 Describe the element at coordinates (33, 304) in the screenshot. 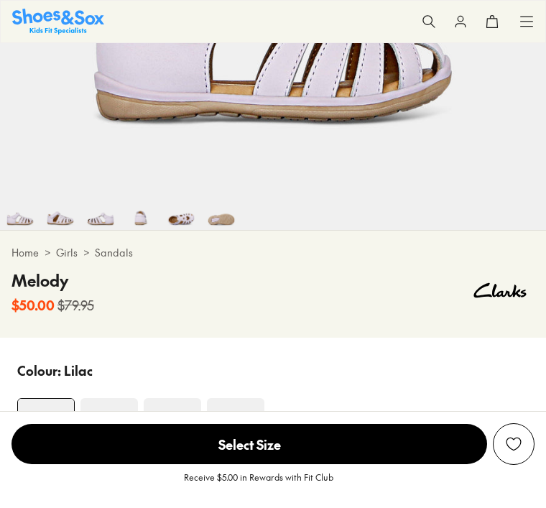

I see `b: $50.00` at that location.